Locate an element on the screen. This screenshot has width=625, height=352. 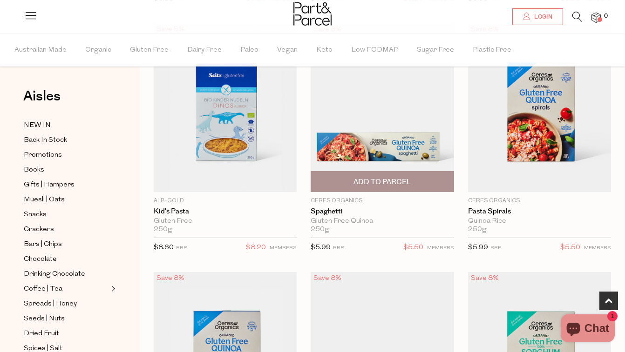
a: Login is located at coordinates (537, 17).